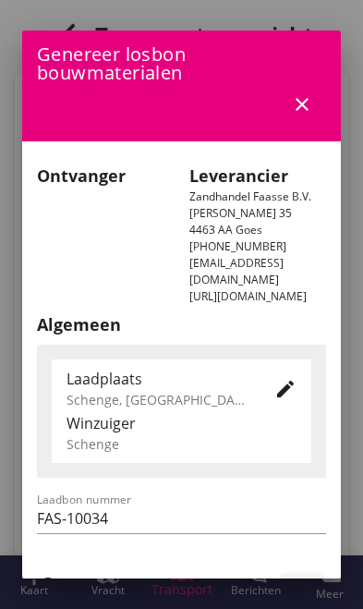  I want to click on i: arrow_drop_down, so click(212, 589).